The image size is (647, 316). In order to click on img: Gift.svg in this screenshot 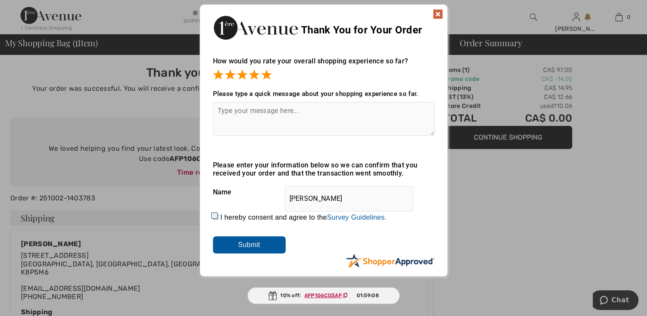, I will do `click(272, 295)`.